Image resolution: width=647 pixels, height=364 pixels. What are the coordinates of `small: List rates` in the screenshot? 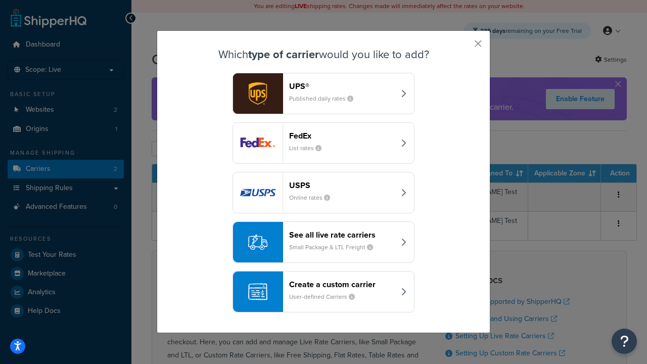 It's located at (310, 148).